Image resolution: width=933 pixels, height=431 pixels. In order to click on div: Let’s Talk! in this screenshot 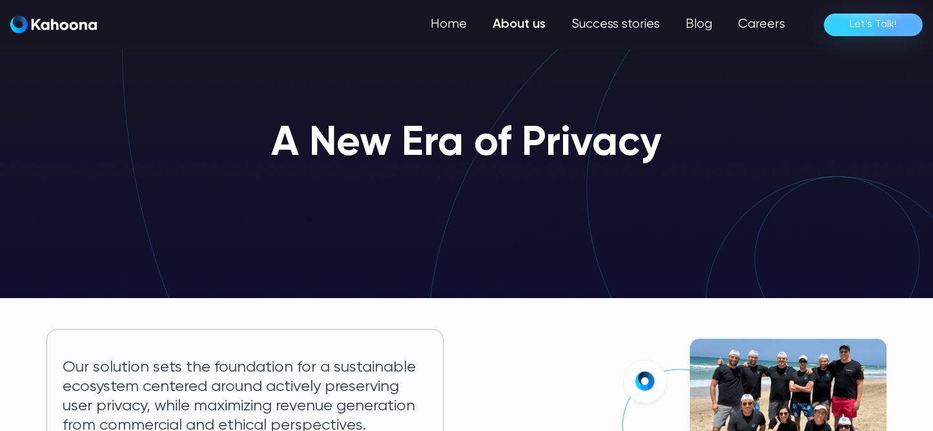, I will do `click(873, 25)`.